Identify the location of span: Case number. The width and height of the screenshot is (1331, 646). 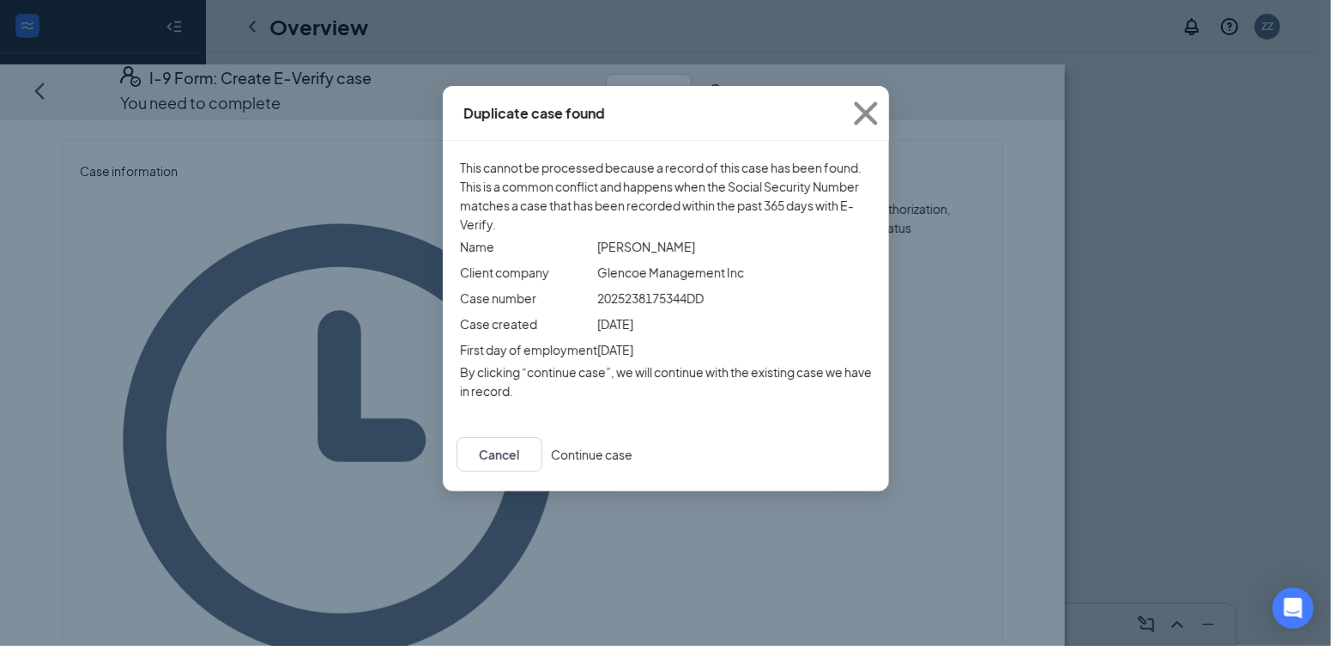
(498, 298).